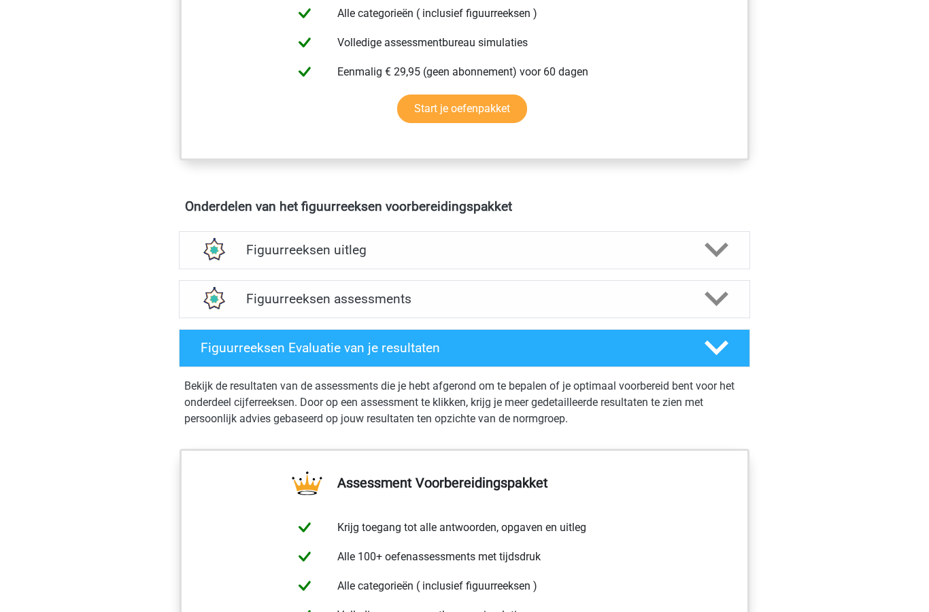 The width and height of the screenshot is (929, 612). Describe the element at coordinates (464, 251) in the screenshot. I see `a: uitleg Figuurreeksen uitleg` at that location.